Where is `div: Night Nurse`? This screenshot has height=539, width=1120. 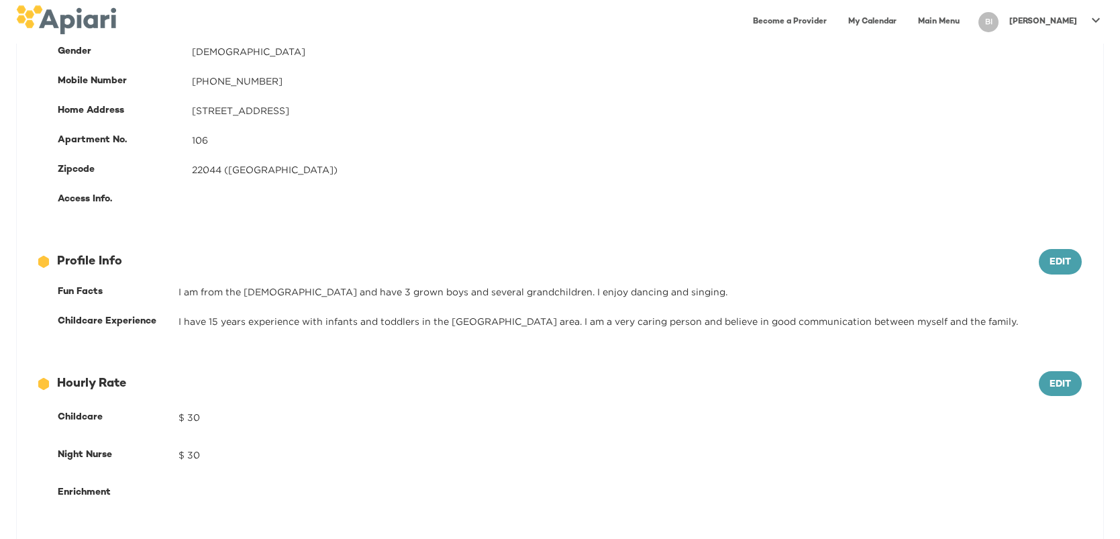
div: Night Nurse is located at coordinates (118, 455).